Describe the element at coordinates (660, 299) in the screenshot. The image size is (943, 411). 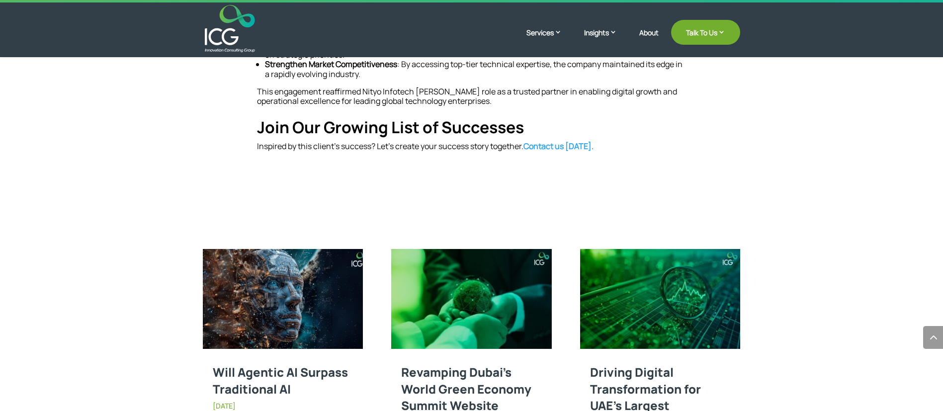
I see `img: Driving Digital Transformation for UAE’s Largest Insurance Provider` at that location.